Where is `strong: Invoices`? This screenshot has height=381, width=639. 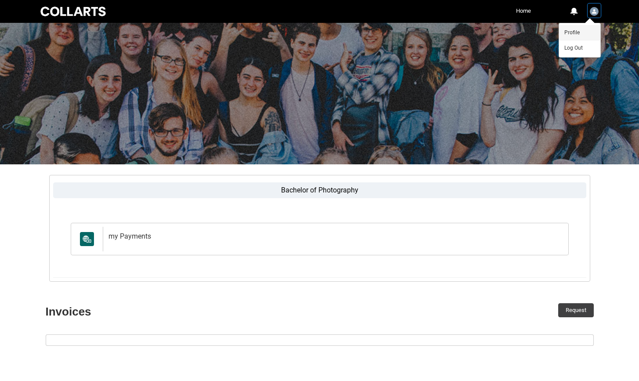 strong: Invoices is located at coordinates (69, 312).